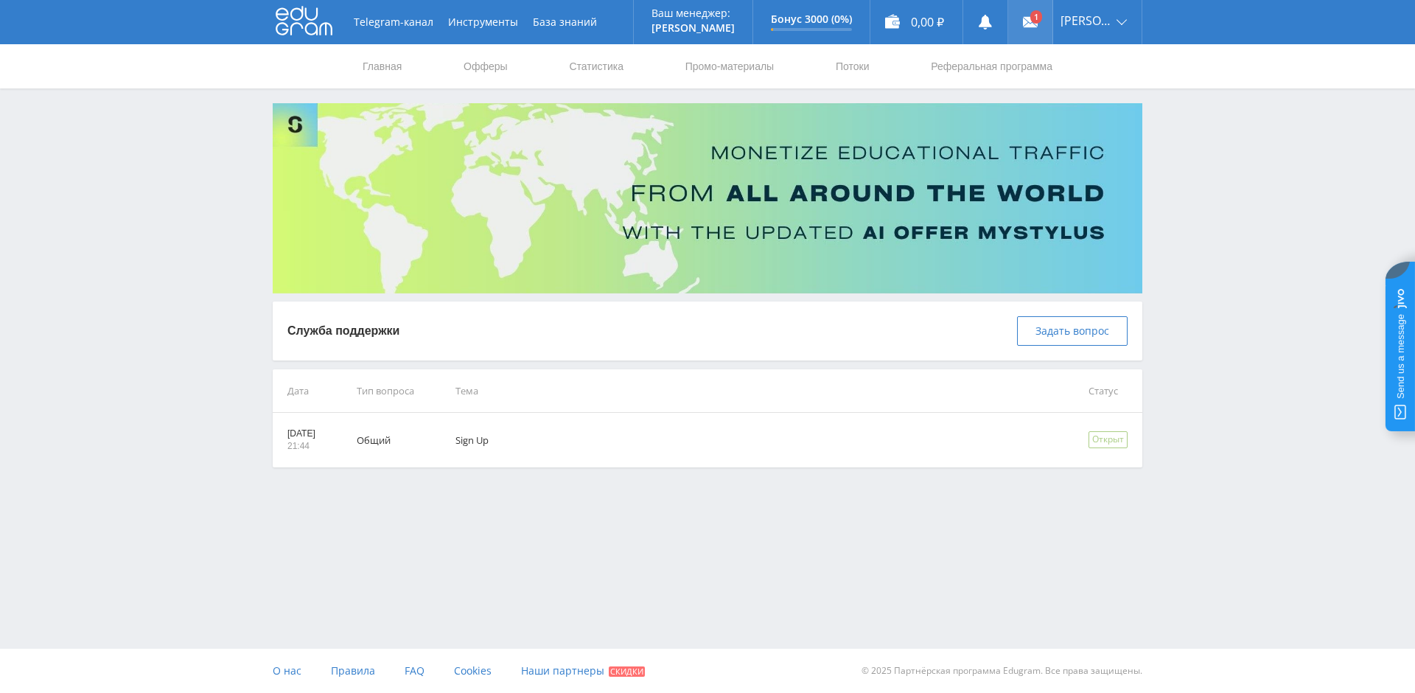 The image size is (1415, 693). Describe the element at coordinates (382, 66) in the screenshot. I see `a: Главная` at that location.